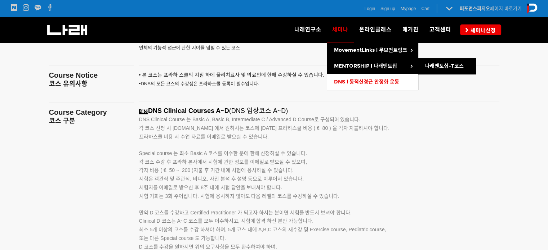 This screenshot has width=548, height=250. What do you see at coordinates (68, 84) in the screenshot?
I see `span: 코스 유의사항` at bounding box center [68, 84].